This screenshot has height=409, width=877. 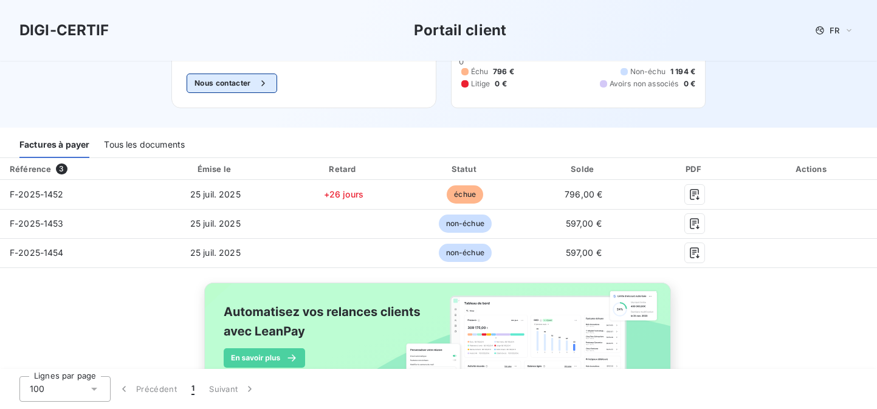 I want to click on button: Suivant, so click(x=232, y=389).